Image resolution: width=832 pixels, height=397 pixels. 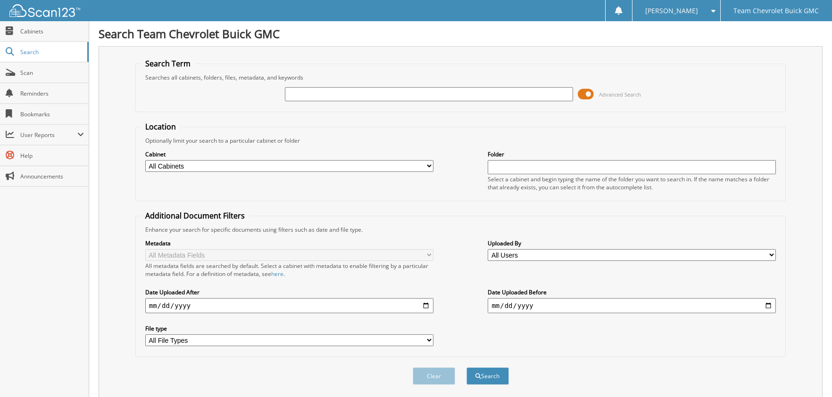 What do you see at coordinates (52, 73) in the screenshot?
I see `span: Scan` at bounding box center [52, 73].